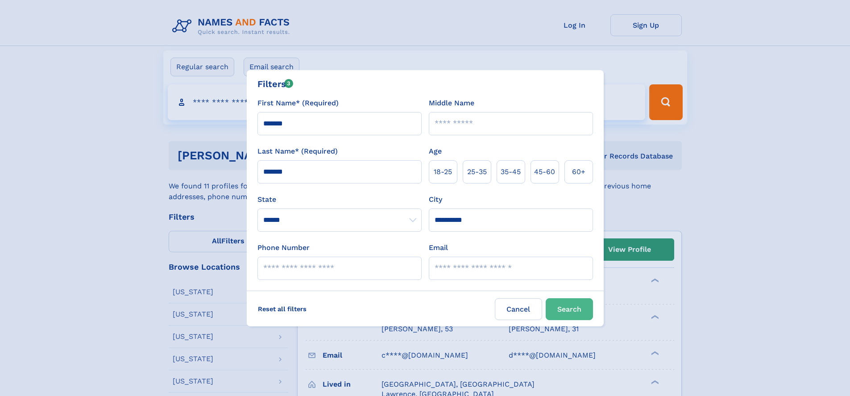 This screenshot has width=850, height=396. Describe the element at coordinates (340, 199) in the screenshot. I see `label: State` at that location.